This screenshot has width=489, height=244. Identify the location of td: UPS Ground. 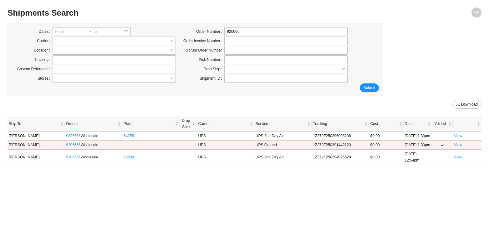
(283, 145).